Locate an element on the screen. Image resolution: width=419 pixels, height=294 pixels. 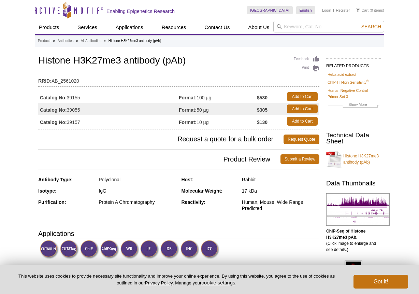
strong: Reactivity: is located at coordinates (193, 202).